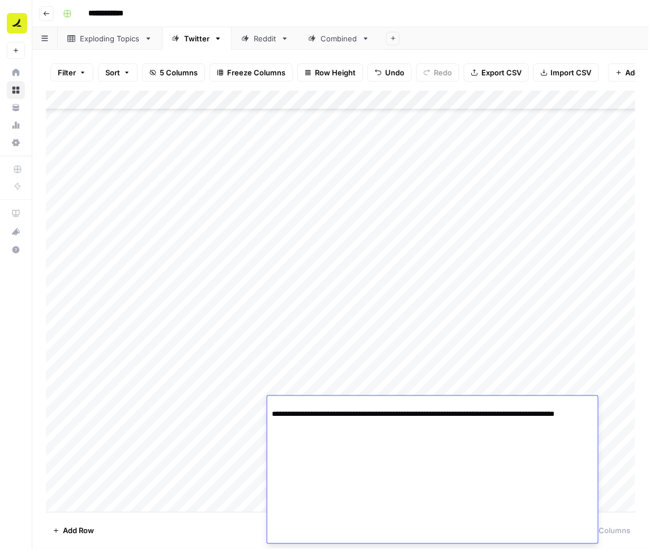 The width and height of the screenshot is (649, 549). I want to click on span: Redo, so click(443, 72).